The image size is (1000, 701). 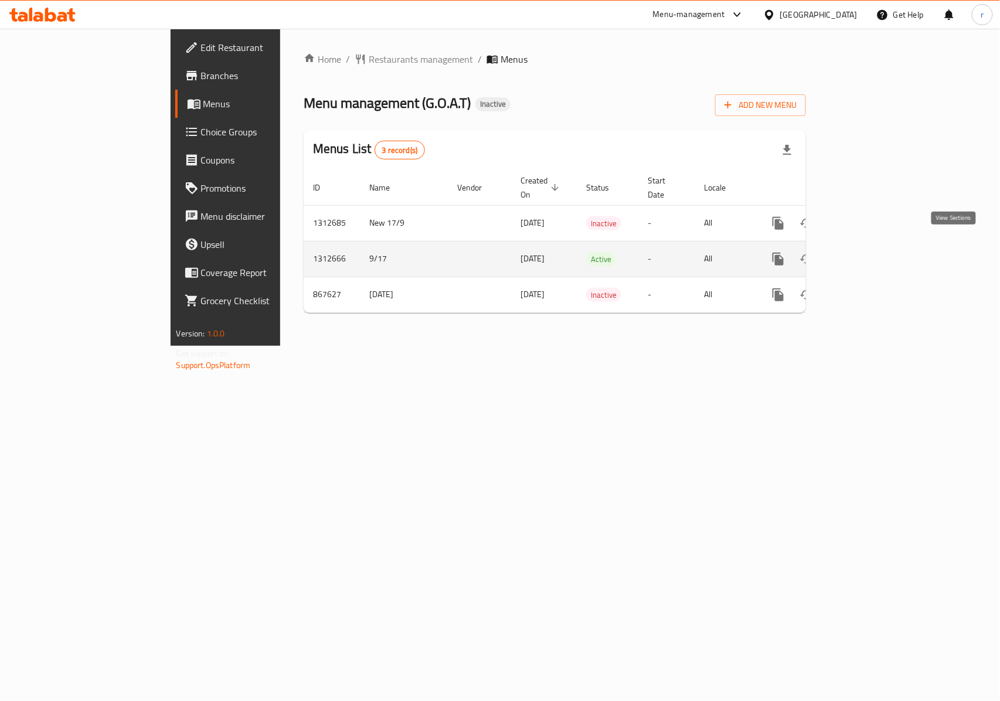 What do you see at coordinates (477, 188) in the screenshot?
I see `span: Vendor` at bounding box center [477, 188].